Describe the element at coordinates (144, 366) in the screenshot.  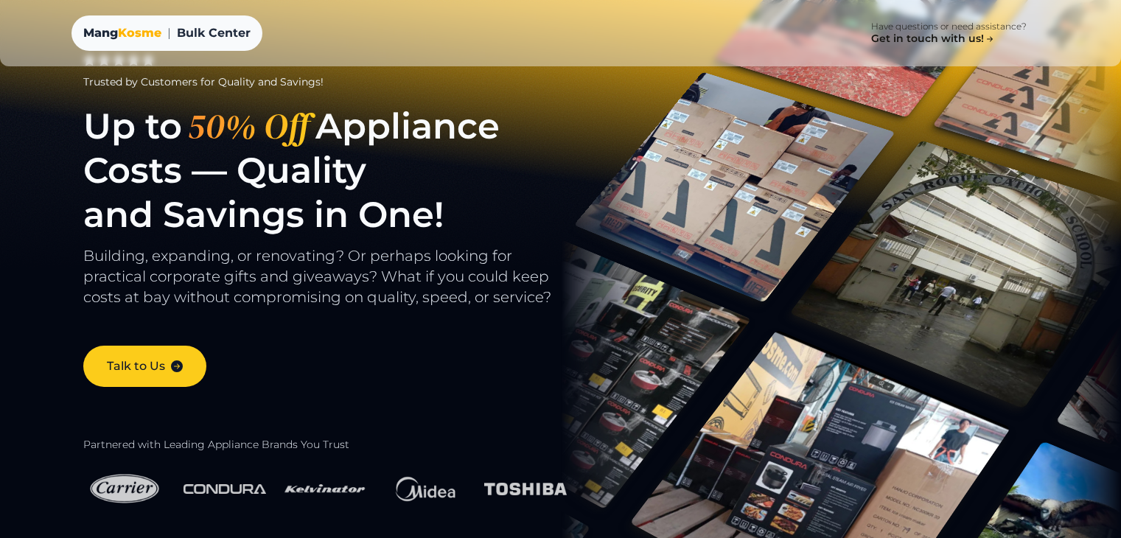
I see `a: Talk to Us` at that location.